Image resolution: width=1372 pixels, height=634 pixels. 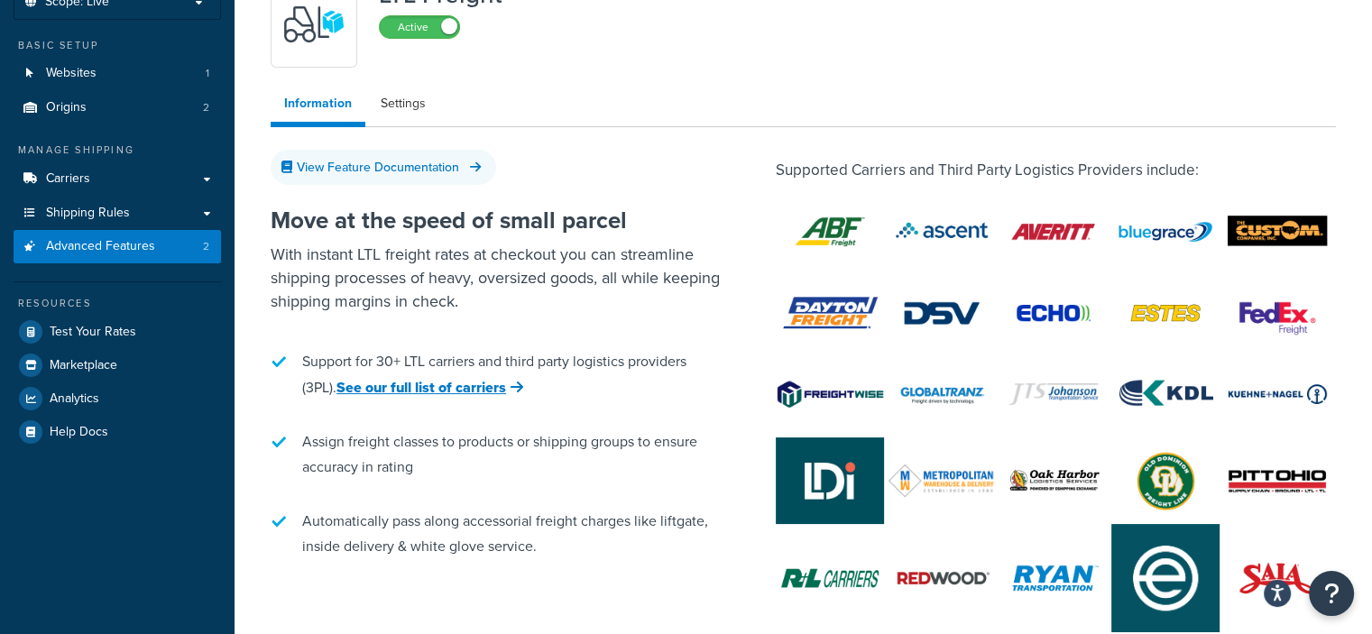 I want to click on img: GlobalTranz Freight, so click(x=942, y=394).